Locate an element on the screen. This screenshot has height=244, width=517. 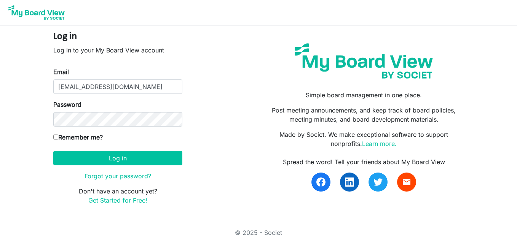
label: Email is located at coordinates (61, 72).